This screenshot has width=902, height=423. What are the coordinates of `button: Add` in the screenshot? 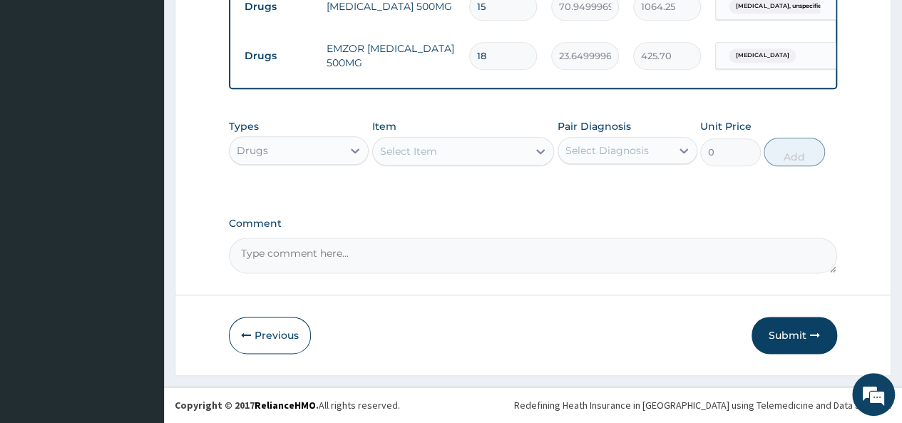 It's located at (794, 152).